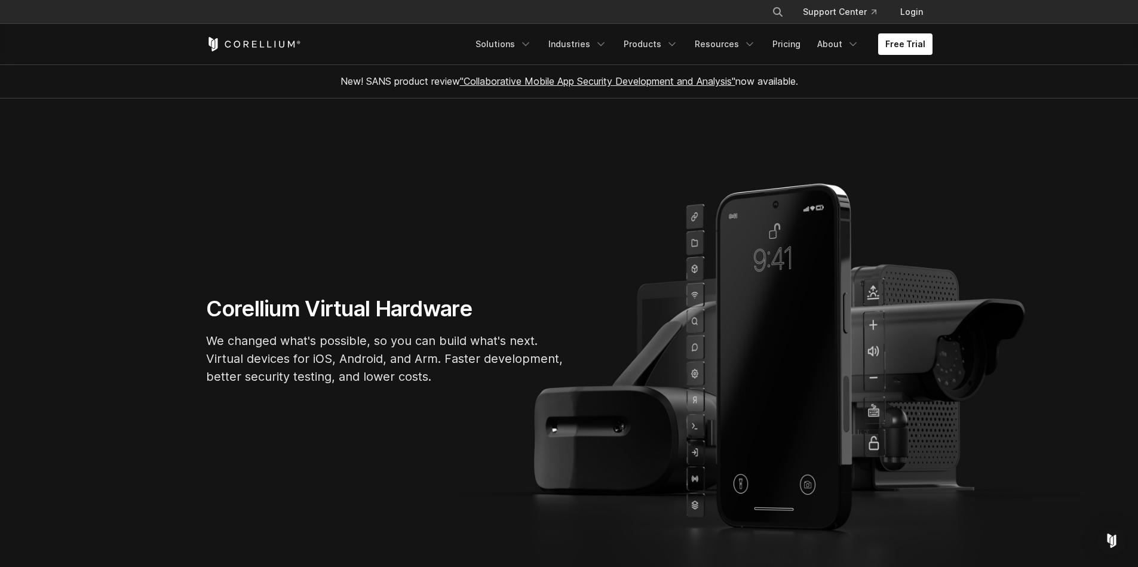 This screenshot has width=1138, height=567. I want to click on a: Pricing, so click(786, 44).